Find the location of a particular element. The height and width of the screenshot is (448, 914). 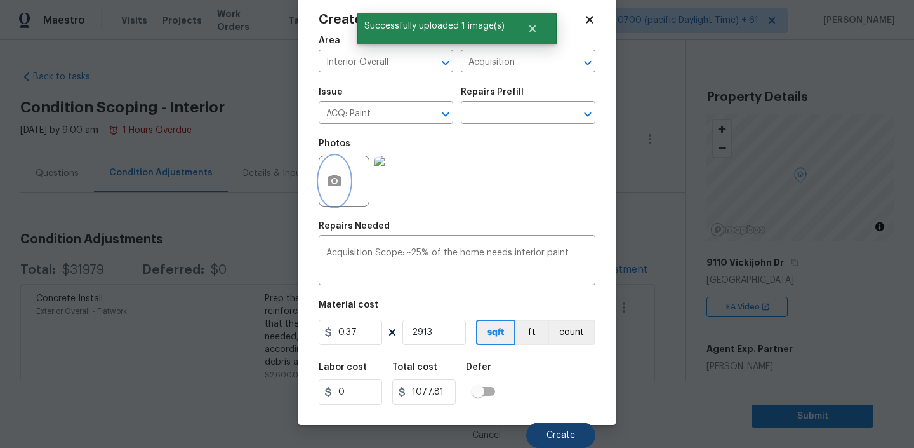

h5: Material cost is located at coordinates (349, 305).